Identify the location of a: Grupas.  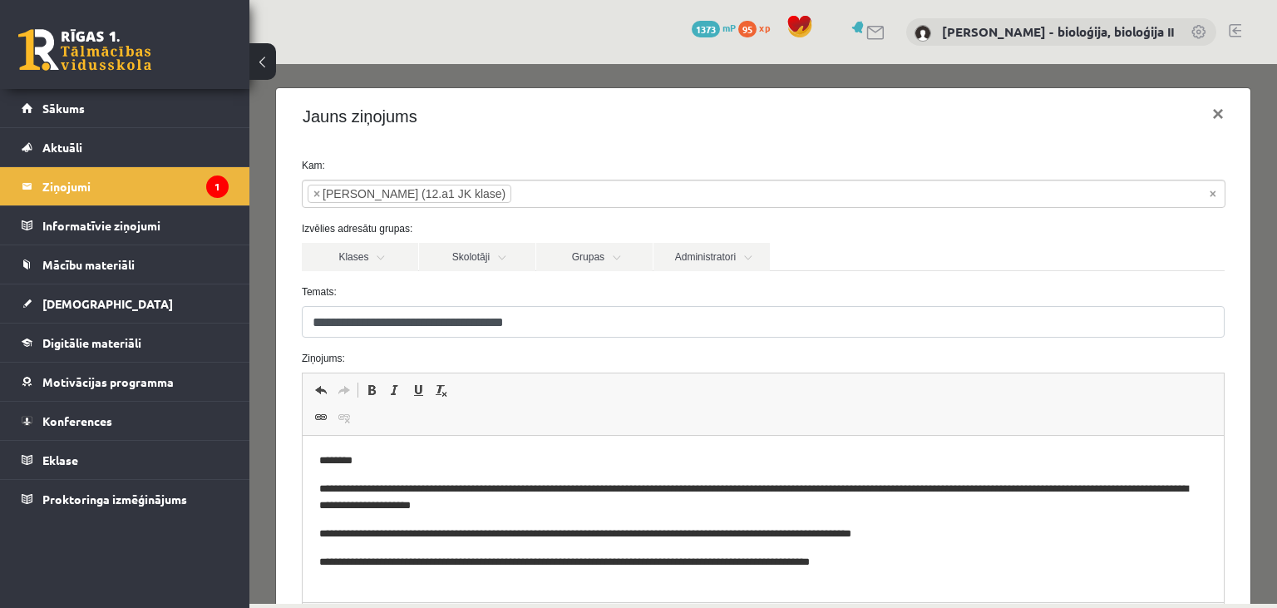
(345, 193).